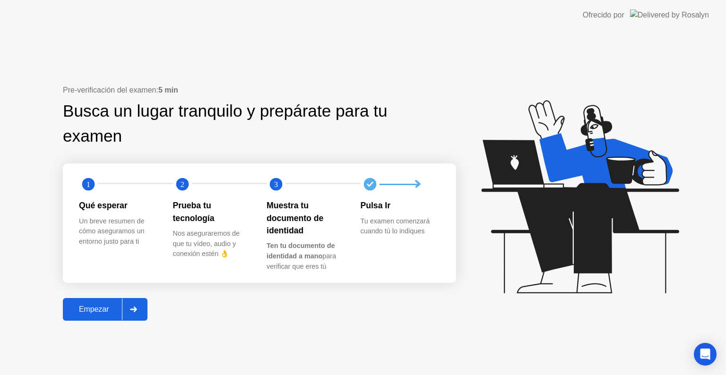 The image size is (726, 375). Describe the element at coordinates (669, 15) in the screenshot. I see `img: Delivered by Rosalyn` at that location.